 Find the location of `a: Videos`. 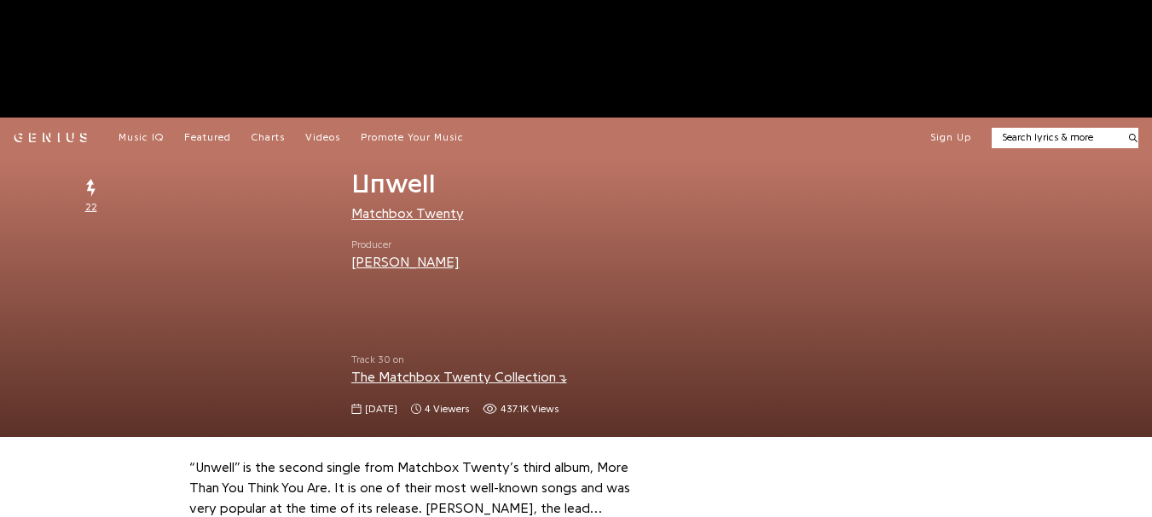

a: Videos is located at coordinates (322, 138).